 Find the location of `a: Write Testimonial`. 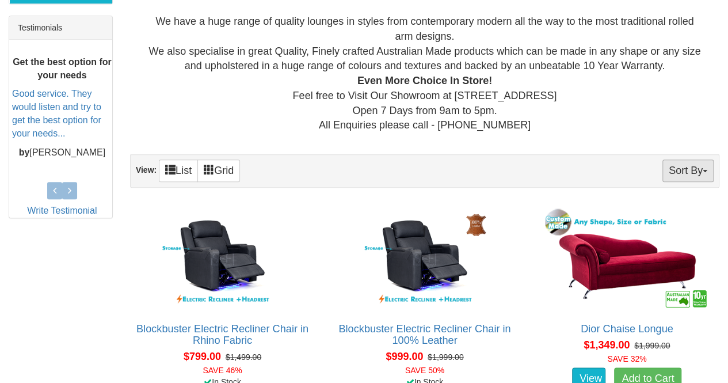

a: Write Testimonial is located at coordinates (62, 210).